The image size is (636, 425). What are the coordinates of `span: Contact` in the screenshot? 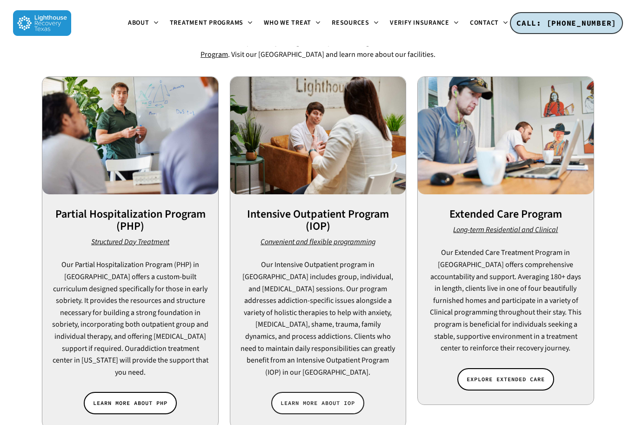 It's located at (485, 23).